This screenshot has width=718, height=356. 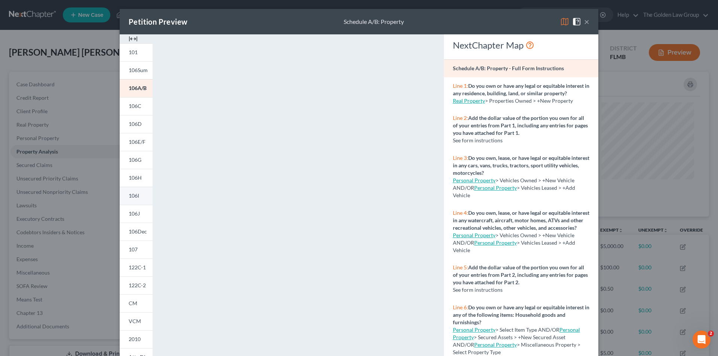 What do you see at coordinates (136, 232) in the screenshot?
I see `a: 106Dec` at bounding box center [136, 232].